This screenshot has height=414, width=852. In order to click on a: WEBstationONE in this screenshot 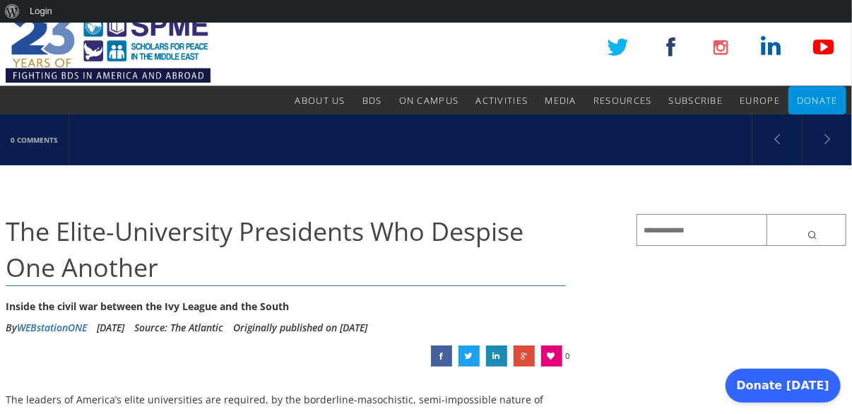, I will do `click(52, 327)`.